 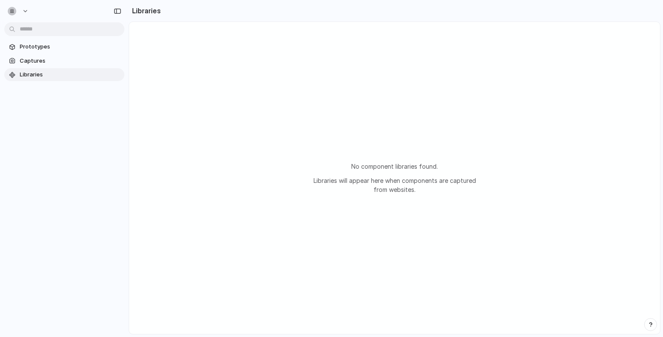 I want to click on h2: Libraries, so click(x=145, y=11).